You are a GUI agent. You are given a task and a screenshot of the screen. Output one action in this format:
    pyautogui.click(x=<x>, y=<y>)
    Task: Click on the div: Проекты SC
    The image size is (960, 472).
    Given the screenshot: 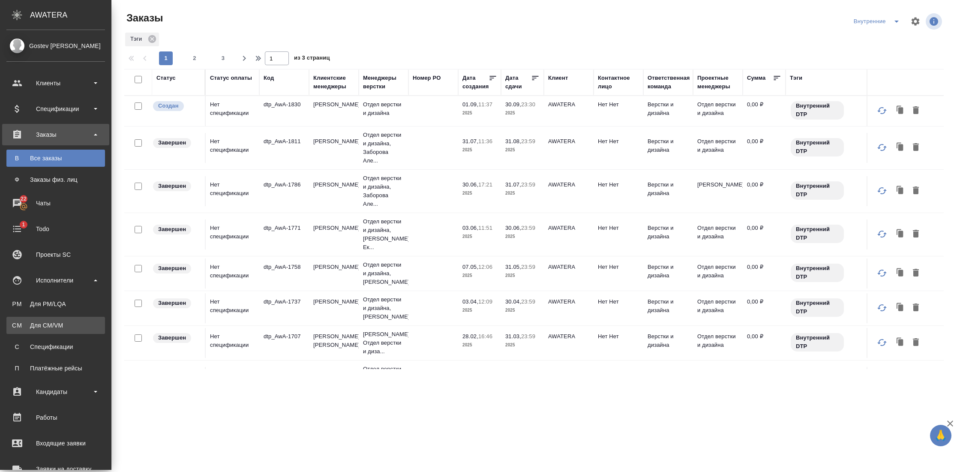 What is the action you would take?
    pyautogui.click(x=56, y=255)
    